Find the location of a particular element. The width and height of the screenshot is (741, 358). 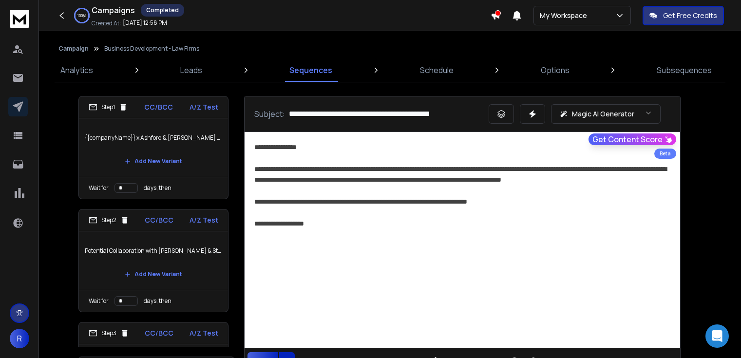

a: Options is located at coordinates (555, 70).